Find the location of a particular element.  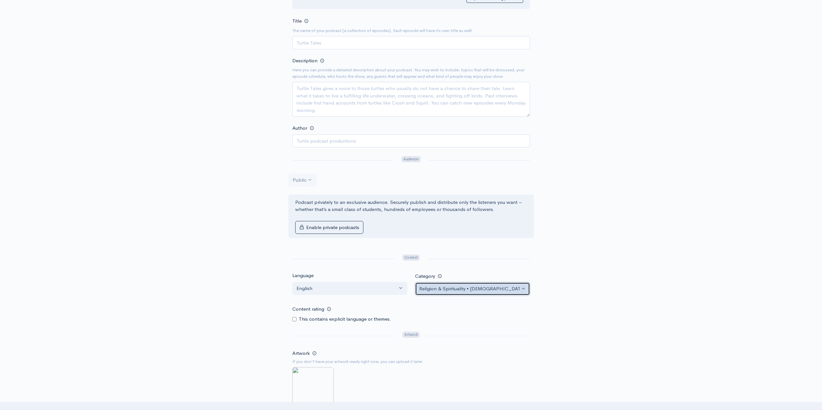

div: Public is located at coordinates (299, 180).